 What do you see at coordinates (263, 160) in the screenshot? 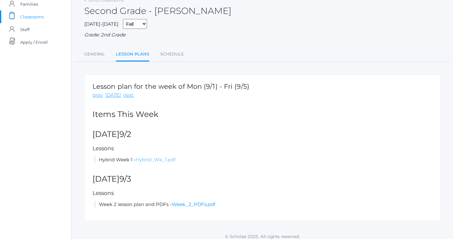
I see `li: Hybrid Week 1 -` at bounding box center [263, 160].